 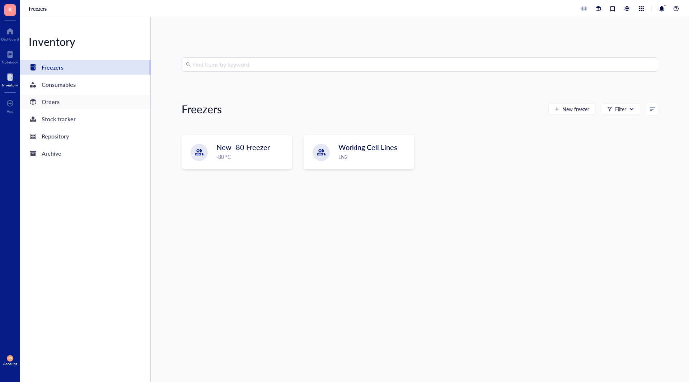 What do you see at coordinates (58, 119) in the screenshot?
I see `div: Stock tracker` at bounding box center [58, 119].